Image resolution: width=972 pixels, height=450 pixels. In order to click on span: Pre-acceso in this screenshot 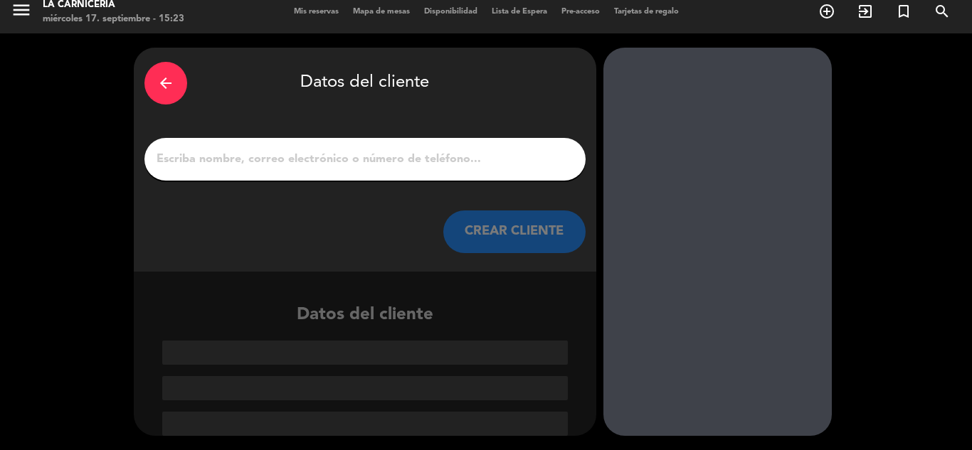, I will do `click(580, 11)`.